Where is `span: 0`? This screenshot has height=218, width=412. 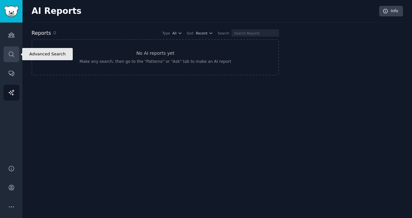 span: 0 is located at coordinates (54, 33).